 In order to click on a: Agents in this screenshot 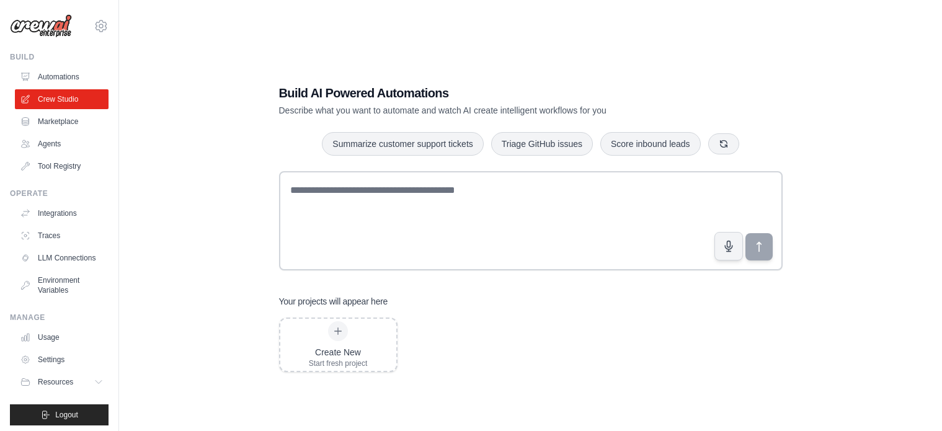, I will do `click(61, 144)`.